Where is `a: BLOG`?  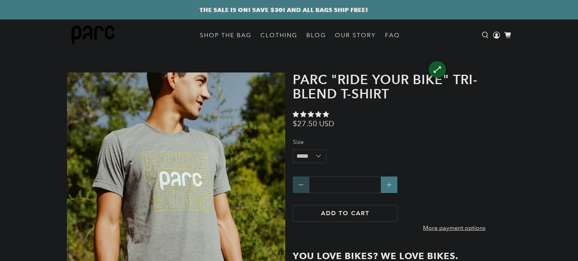 a: BLOG is located at coordinates (316, 35).